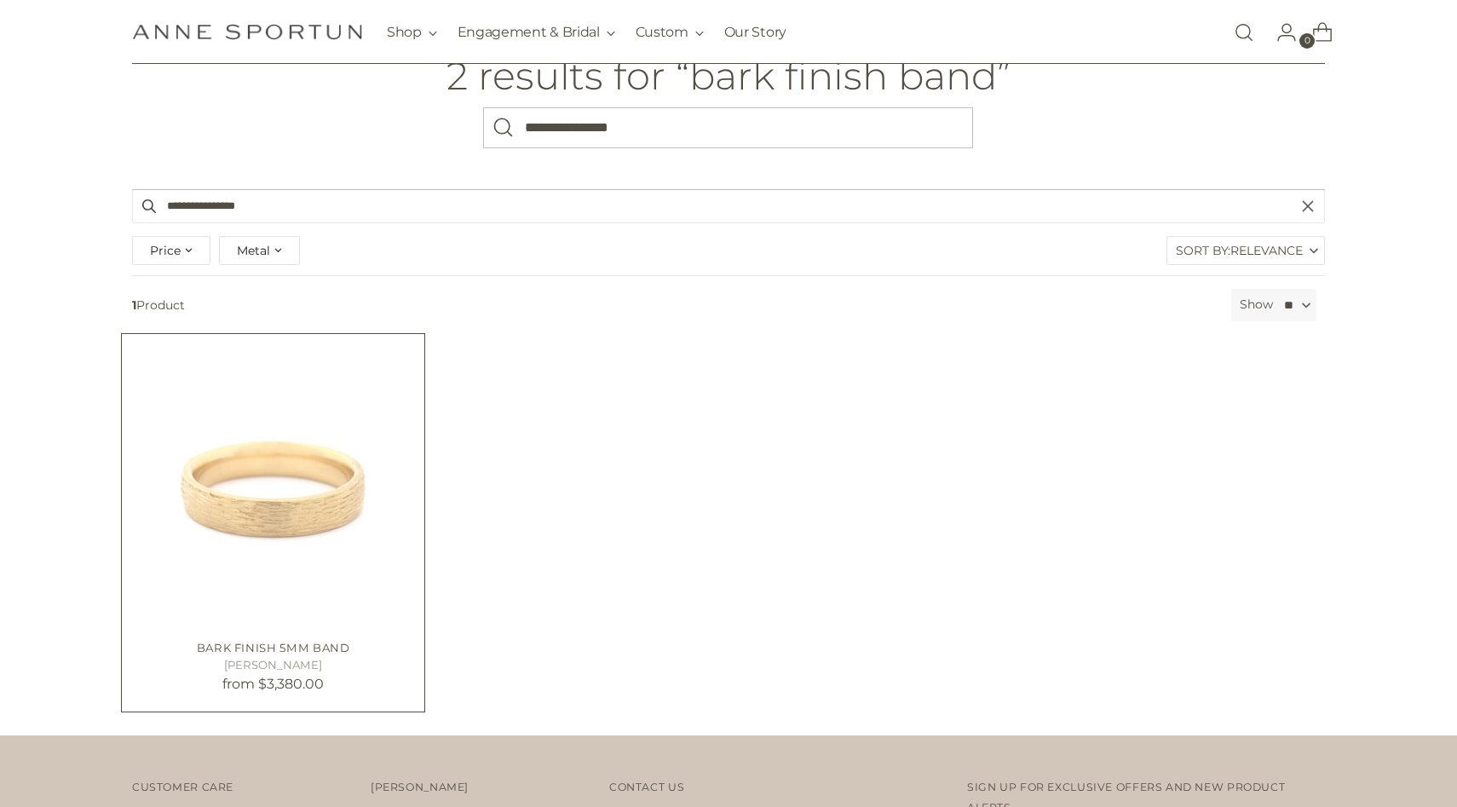 The image size is (1457, 807). Describe the element at coordinates (729, 76) in the screenshot. I see `h1: 2 results for “bark finish band”` at that location.